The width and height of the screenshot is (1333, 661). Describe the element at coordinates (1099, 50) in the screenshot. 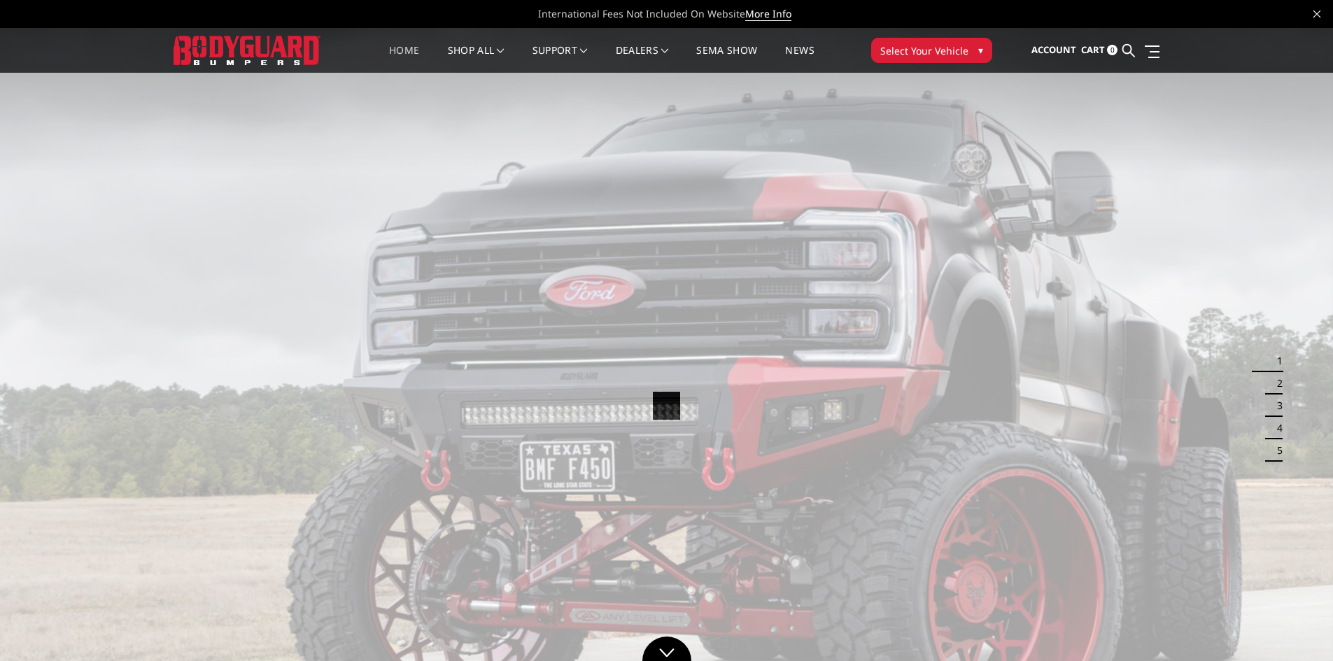

I see `a: Cart 0` at that location.